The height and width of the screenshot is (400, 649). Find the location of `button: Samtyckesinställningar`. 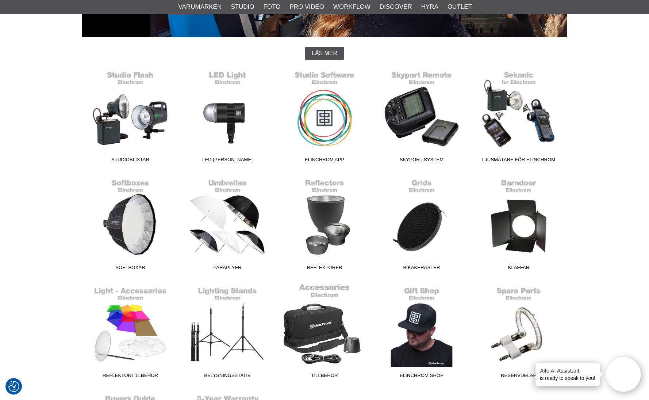

button: Samtyckesinställningar is located at coordinates (14, 386).